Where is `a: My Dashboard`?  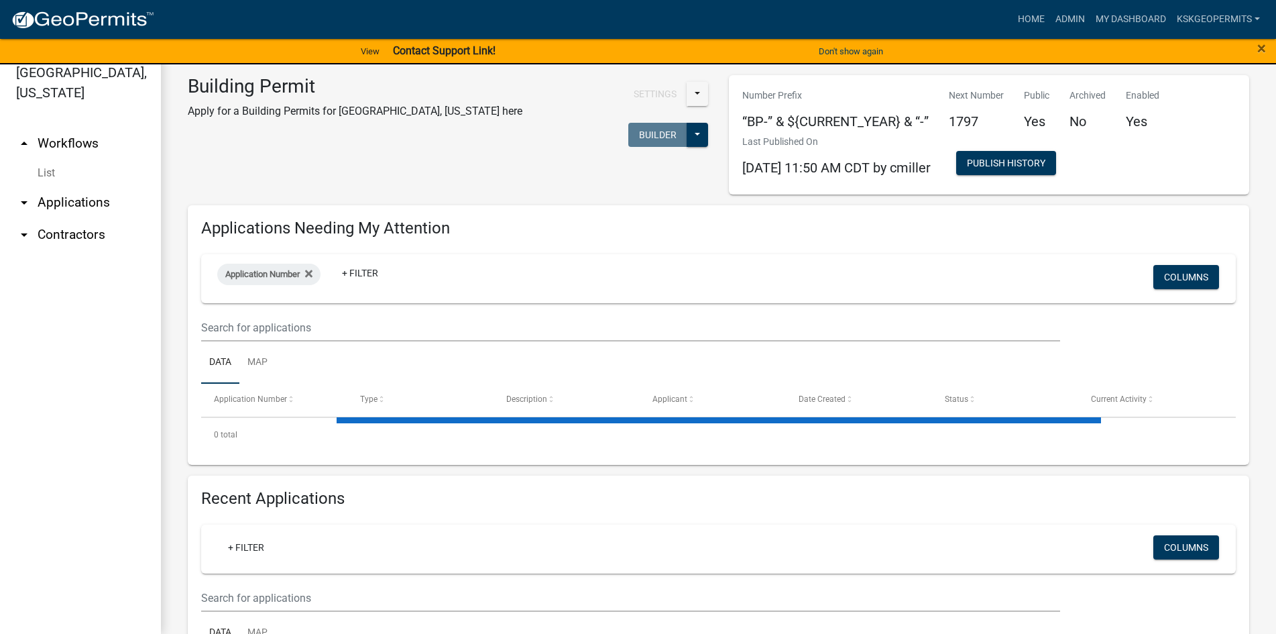 a: My Dashboard is located at coordinates (1130, 19).